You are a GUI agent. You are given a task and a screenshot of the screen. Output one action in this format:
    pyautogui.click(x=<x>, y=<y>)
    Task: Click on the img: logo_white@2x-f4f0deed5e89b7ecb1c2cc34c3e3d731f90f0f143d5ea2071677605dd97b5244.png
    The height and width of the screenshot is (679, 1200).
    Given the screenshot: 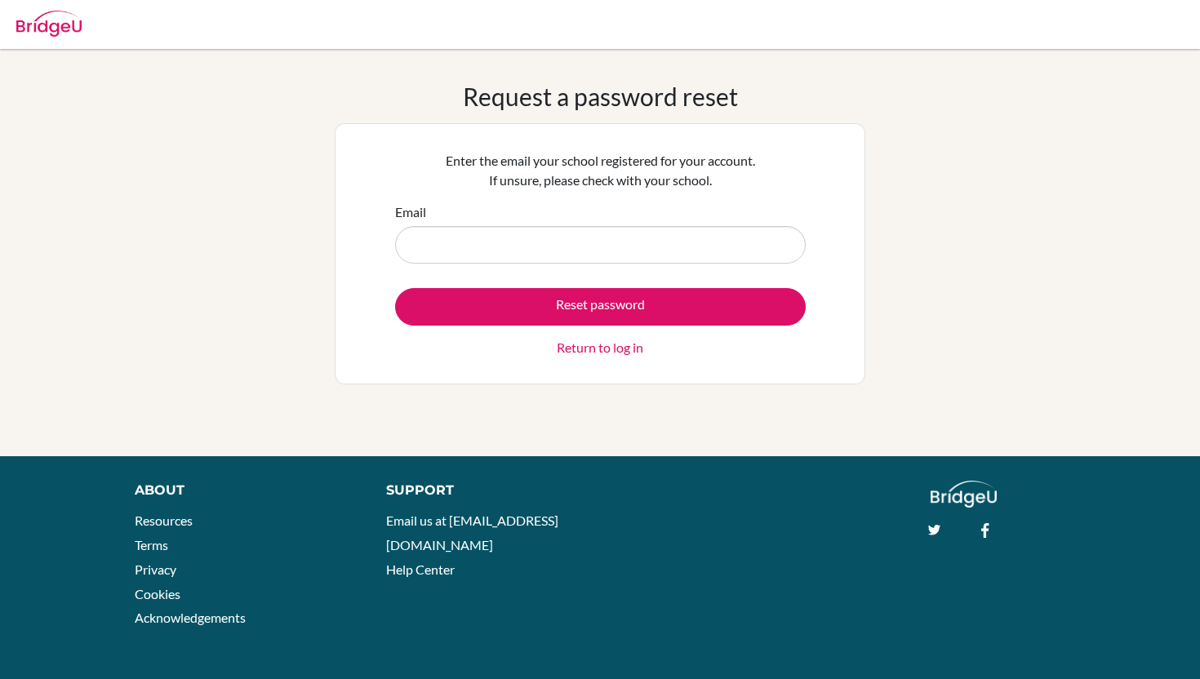 What is the action you would take?
    pyautogui.click(x=963, y=494)
    